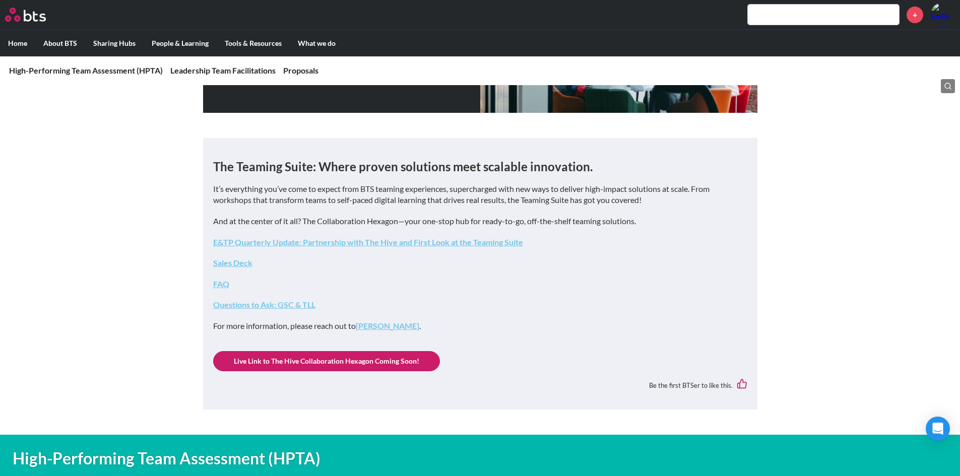 This screenshot has width=960, height=476. I want to click on a: Sales Deck, so click(233, 263).